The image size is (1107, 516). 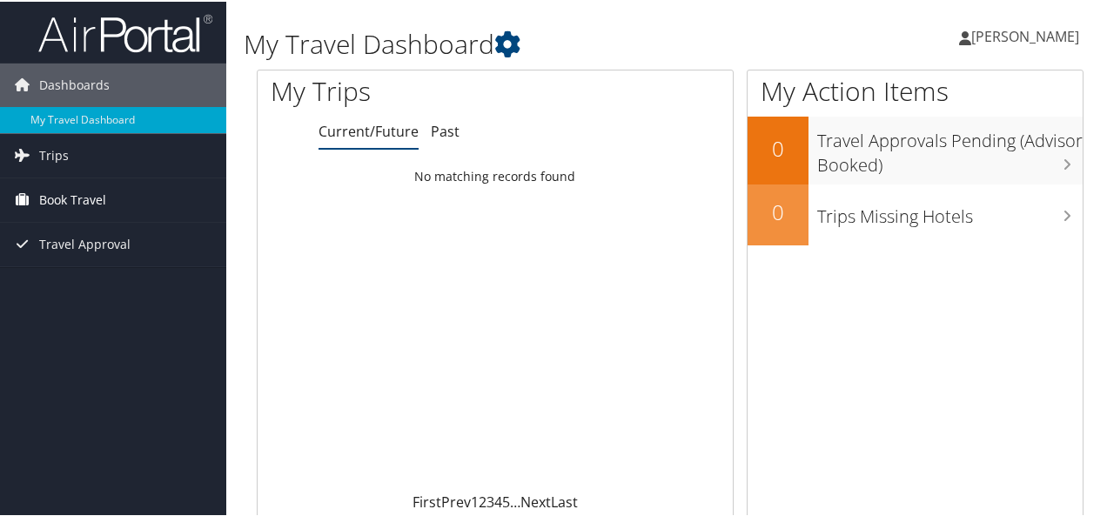 I want to click on h1: My Travel Dashboard, so click(x=528, y=43).